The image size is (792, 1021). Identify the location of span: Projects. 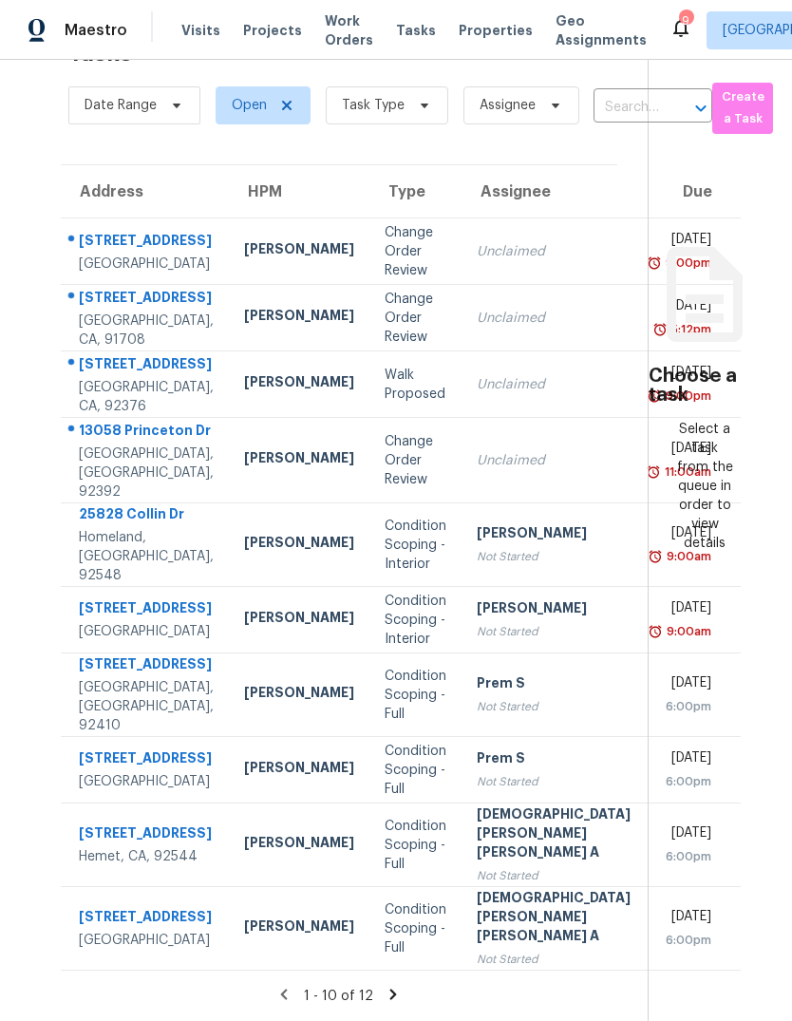
(272, 30).